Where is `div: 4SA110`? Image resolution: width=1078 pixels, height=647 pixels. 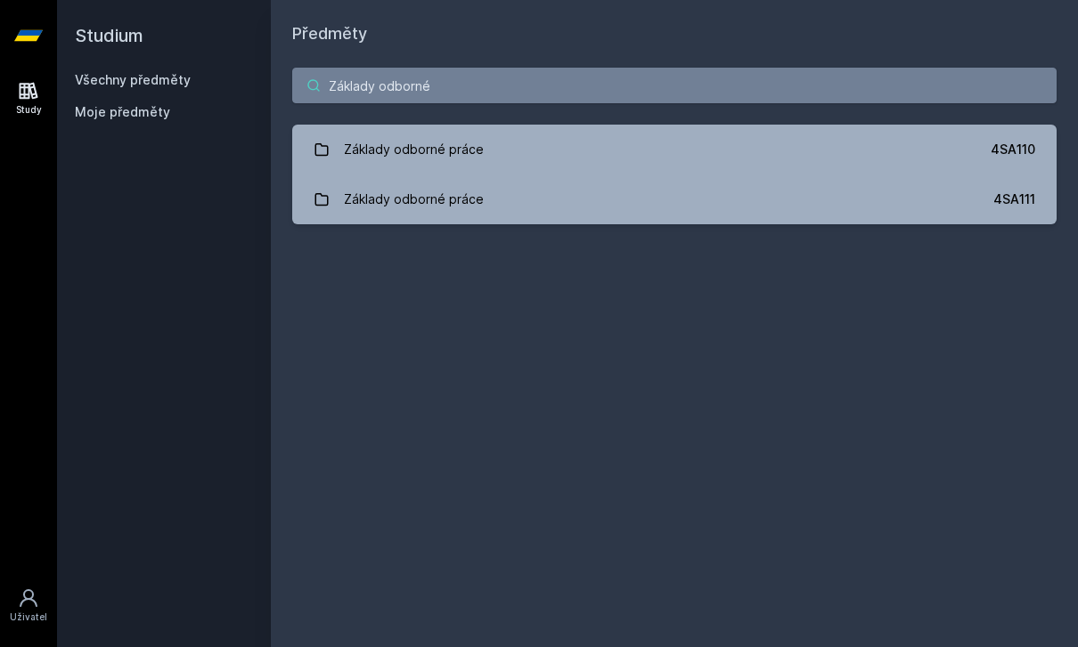 div: 4SA110 is located at coordinates (1013, 150).